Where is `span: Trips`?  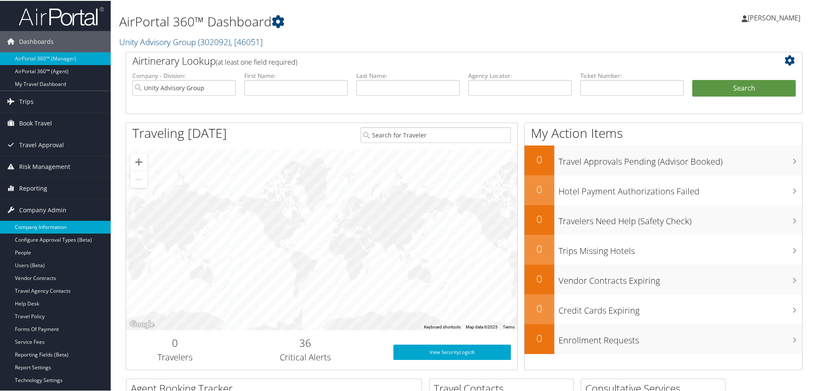 span: Trips is located at coordinates (26, 101).